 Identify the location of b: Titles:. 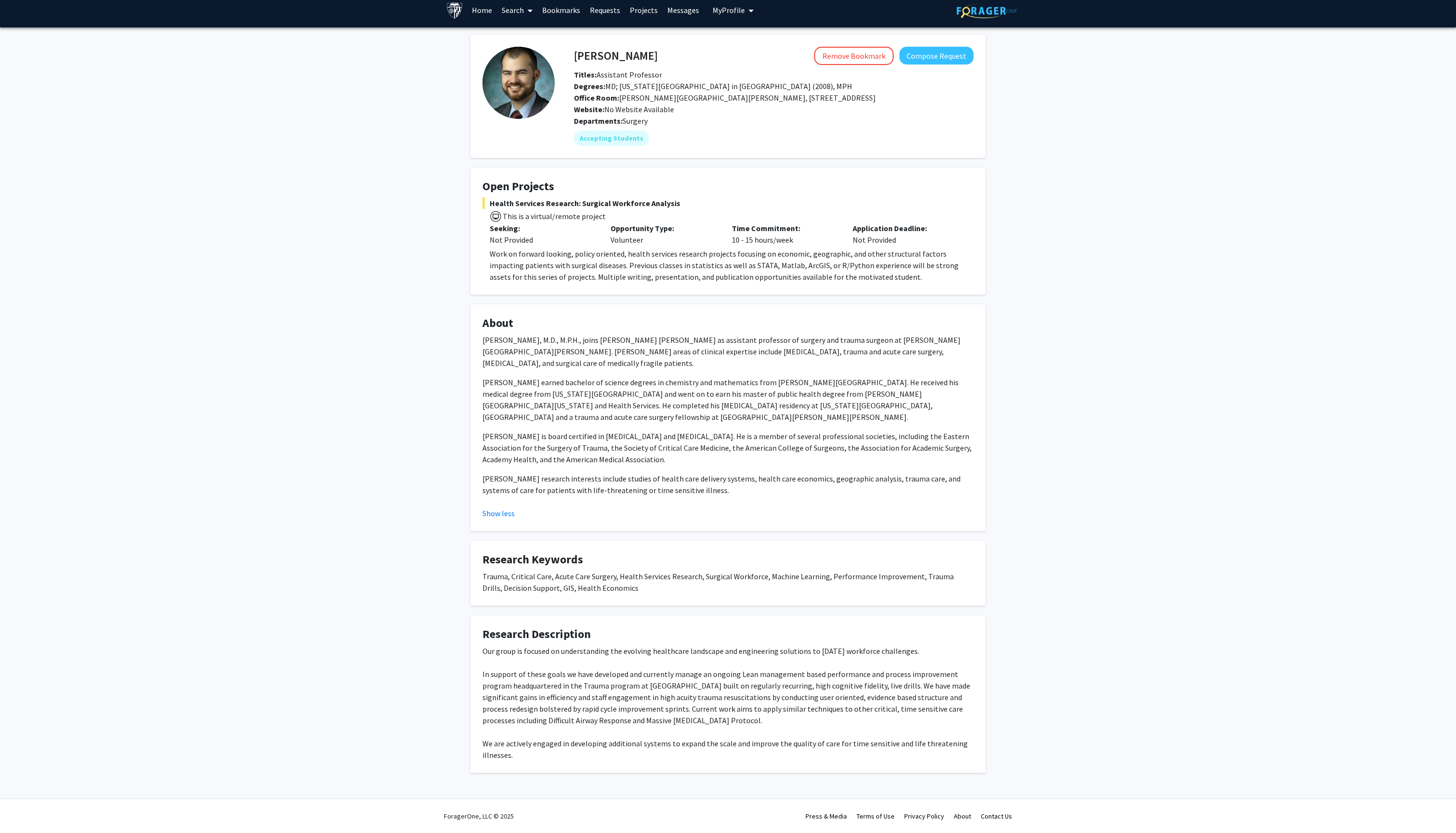
(584, 75).